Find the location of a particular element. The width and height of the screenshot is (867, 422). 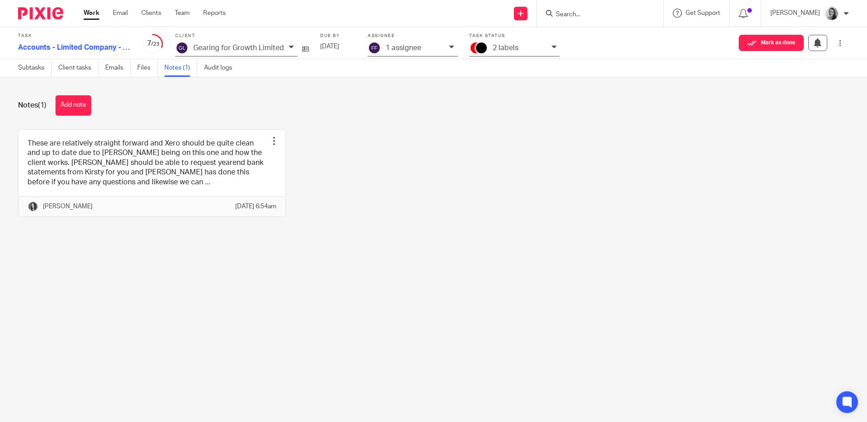

img: Pixie is located at coordinates (41, 13).